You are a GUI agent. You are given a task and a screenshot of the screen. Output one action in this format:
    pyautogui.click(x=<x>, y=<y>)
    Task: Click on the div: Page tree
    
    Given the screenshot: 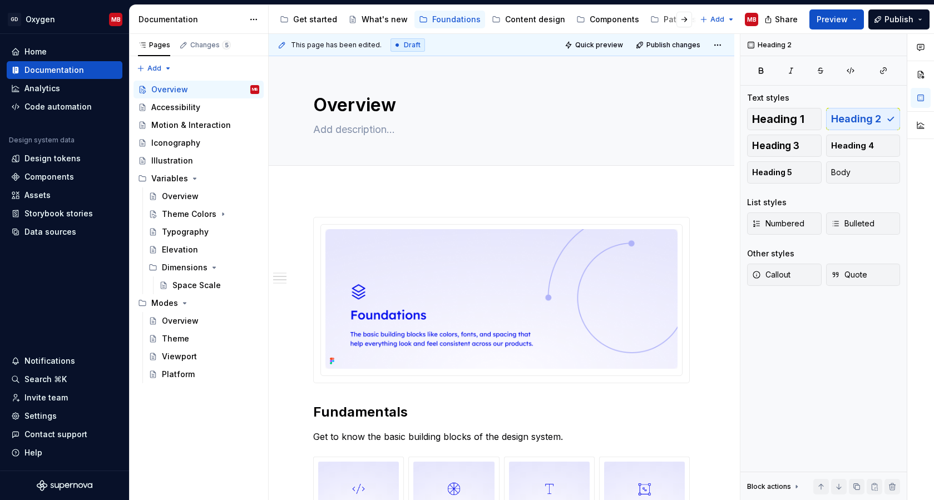 What is the action you would take?
    pyautogui.click(x=484, y=19)
    